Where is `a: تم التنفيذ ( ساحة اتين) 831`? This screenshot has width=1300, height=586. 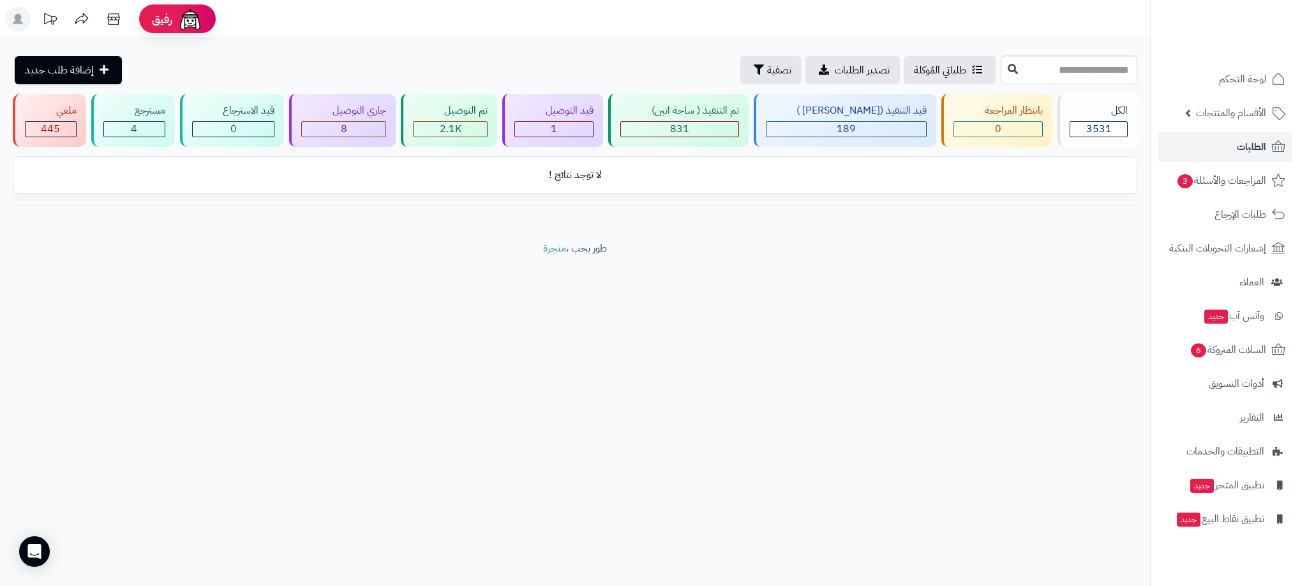 a: تم التنفيذ ( ساحة اتين) 831 is located at coordinates (679, 120).